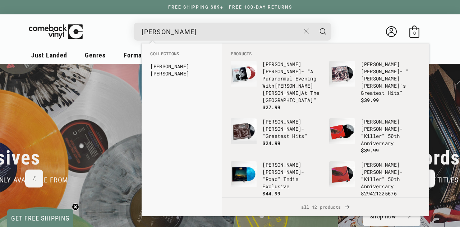  Describe the element at coordinates (342, 174) in the screenshot. I see `img: Alice Cooper - "Killer" 50th Anniversary 829421225676` at that location.